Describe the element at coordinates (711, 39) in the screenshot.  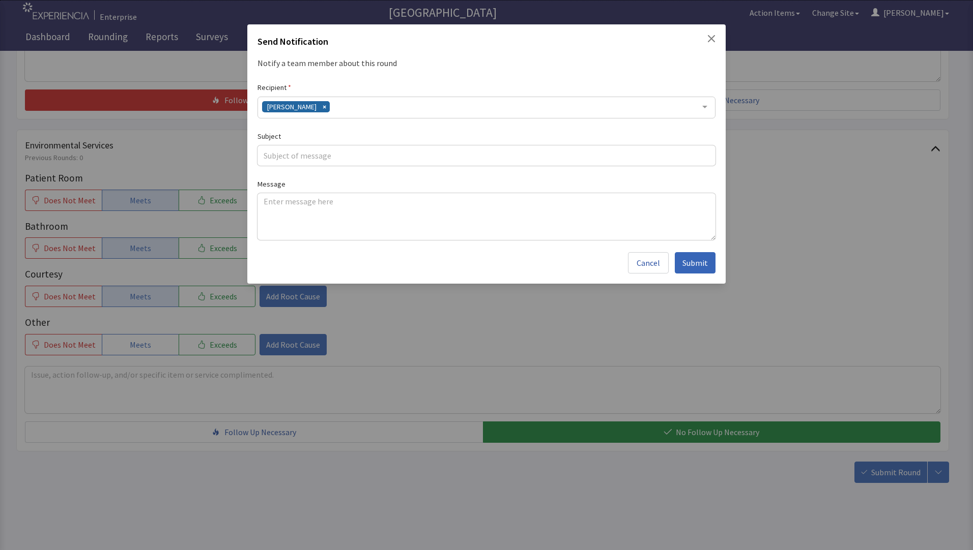
I see `button: Close` at that location.